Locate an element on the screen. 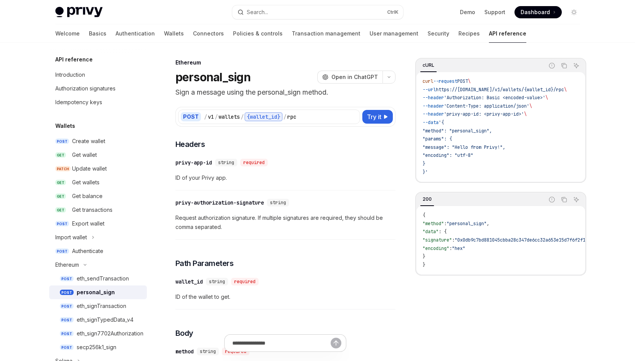  div: privy-app-id is located at coordinates (194, 162).